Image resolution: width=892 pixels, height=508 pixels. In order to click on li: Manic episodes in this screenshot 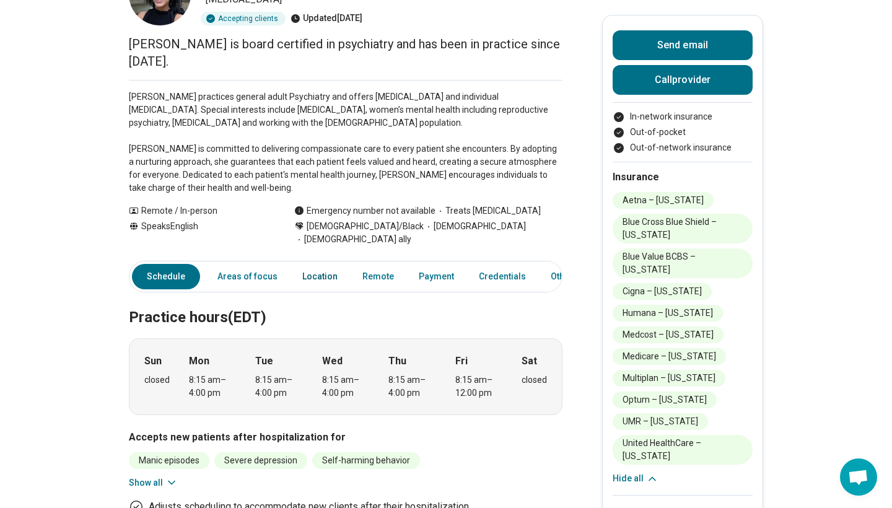, I will do `click(169, 460)`.